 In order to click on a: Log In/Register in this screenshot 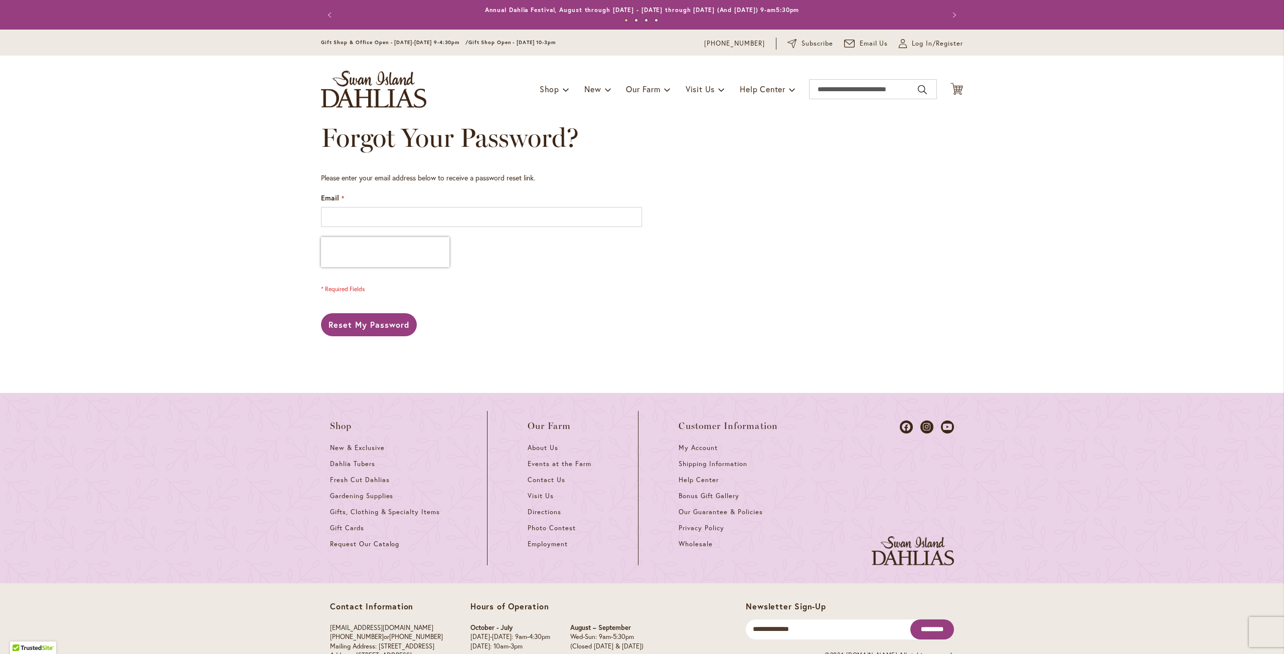, I will do `click(931, 44)`.